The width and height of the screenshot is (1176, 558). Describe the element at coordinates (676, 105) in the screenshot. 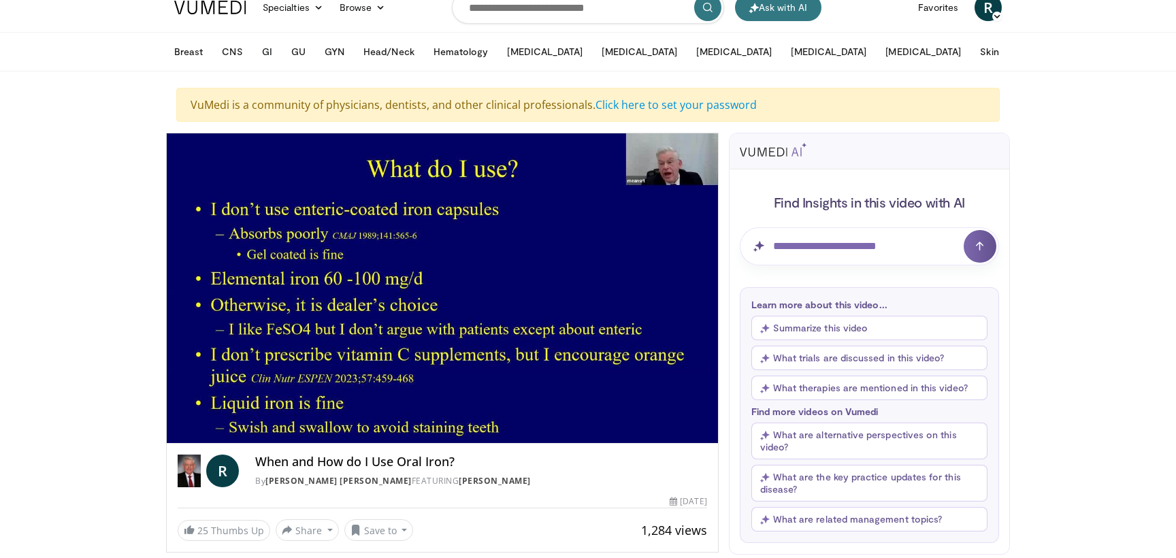

I see `a: Click here to set your password` at that location.